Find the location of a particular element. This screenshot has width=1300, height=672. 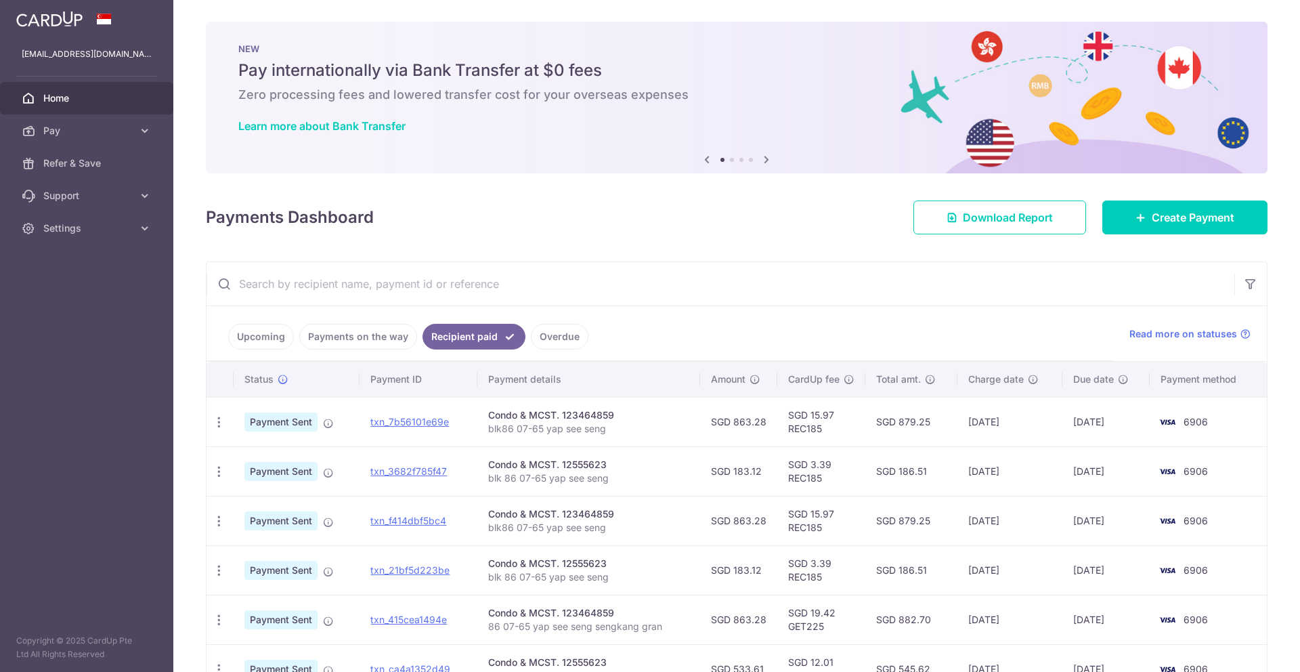

img: Bank transfer banner is located at coordinates (737, 98).